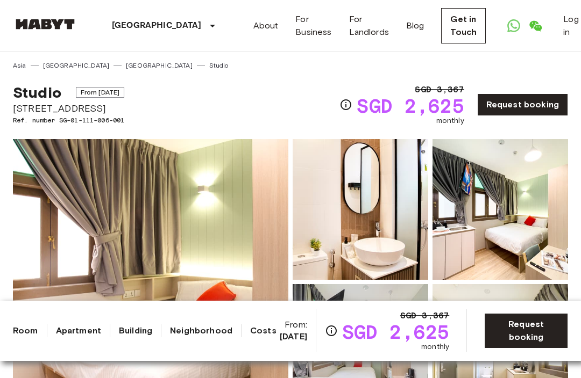 The image size is (581, 378). I want to click on a: For Landlords, so click(369, 26).